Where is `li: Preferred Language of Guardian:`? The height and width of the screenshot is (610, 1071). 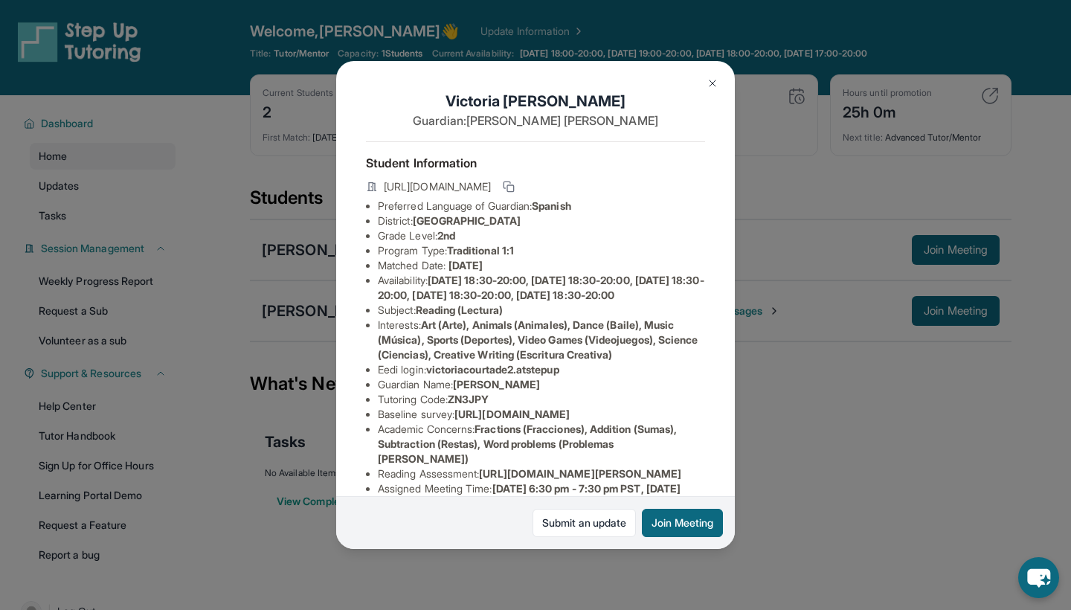 li: Preferred Language of Guardian: is located at coordinates (541, 206).